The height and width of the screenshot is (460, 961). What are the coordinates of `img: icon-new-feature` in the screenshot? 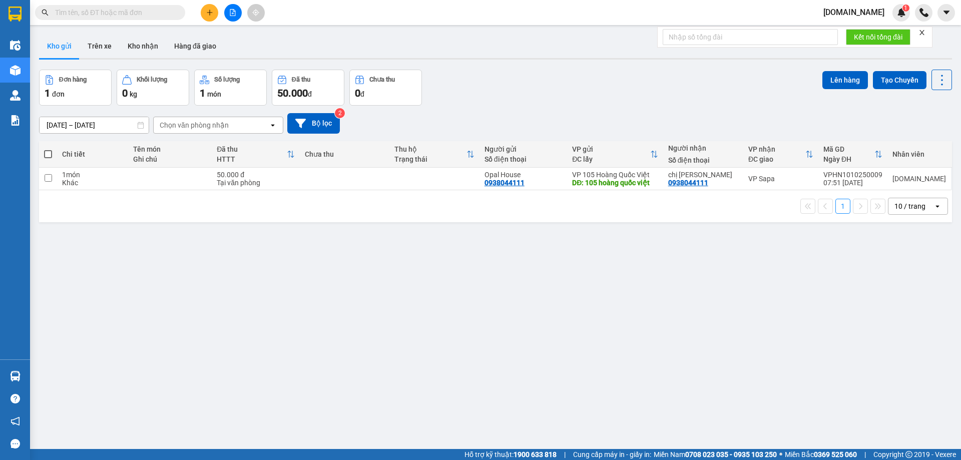 It's located at (901, 13).